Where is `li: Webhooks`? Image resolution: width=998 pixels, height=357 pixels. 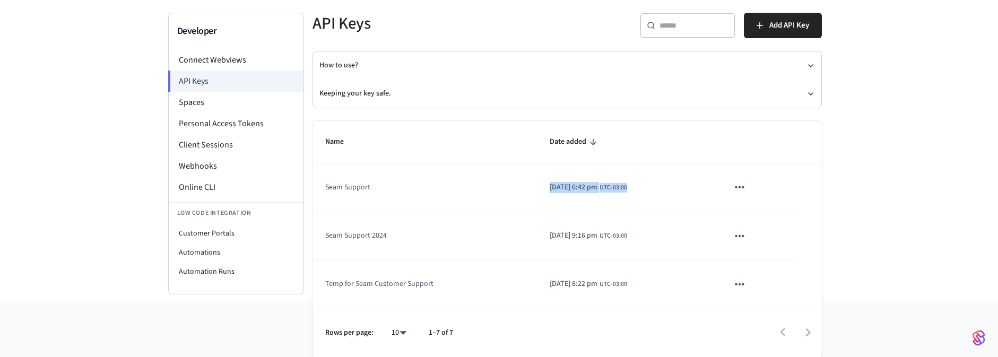
li: Webhooks is located at coordinates (236, 166).